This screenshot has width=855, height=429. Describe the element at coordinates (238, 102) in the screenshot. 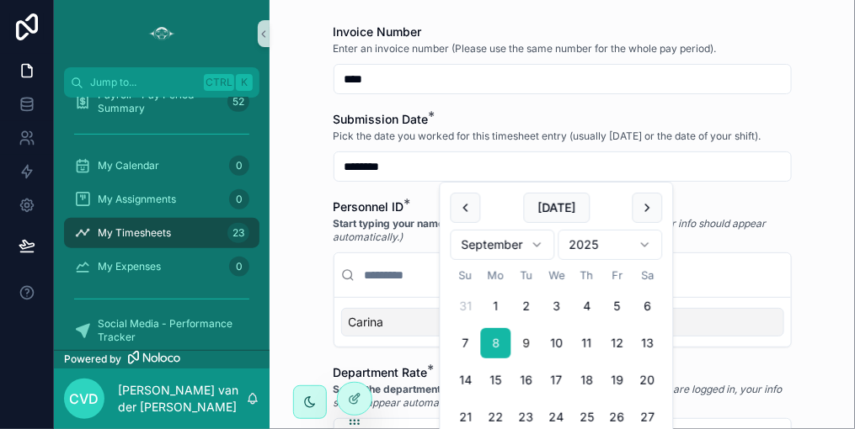

I see `div: 52` at that location.